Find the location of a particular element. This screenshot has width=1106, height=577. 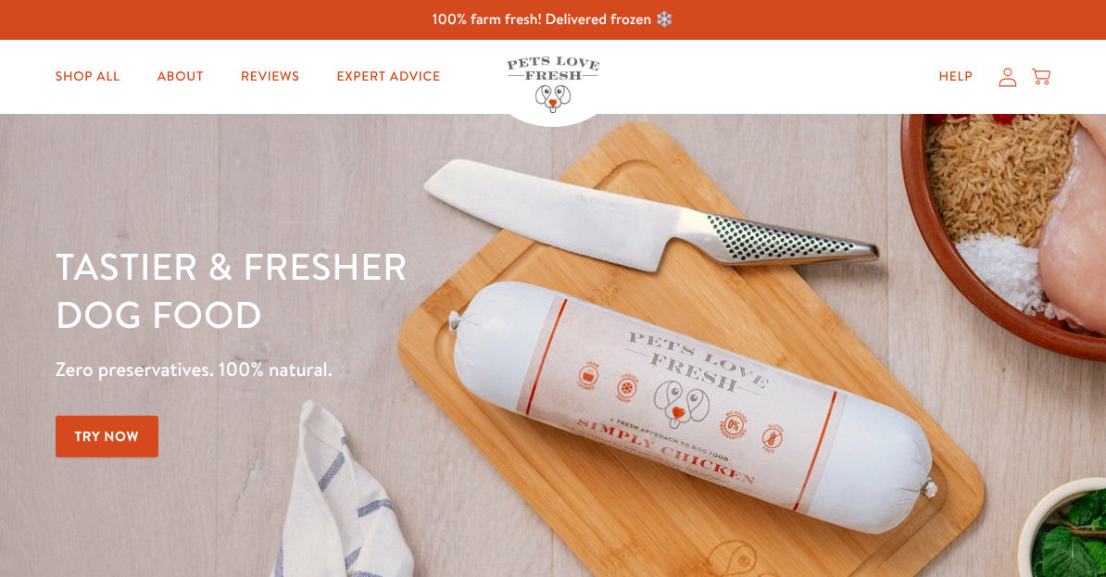

a: Shop All is located at coordinates (88, 77).